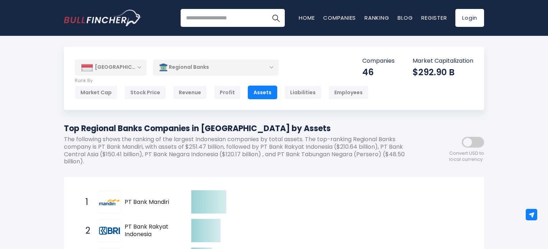  What do you see at coordinates (103, 18) in the screenshot?
I see `img: Bullfincher logo` at bounding box center [103, 18].